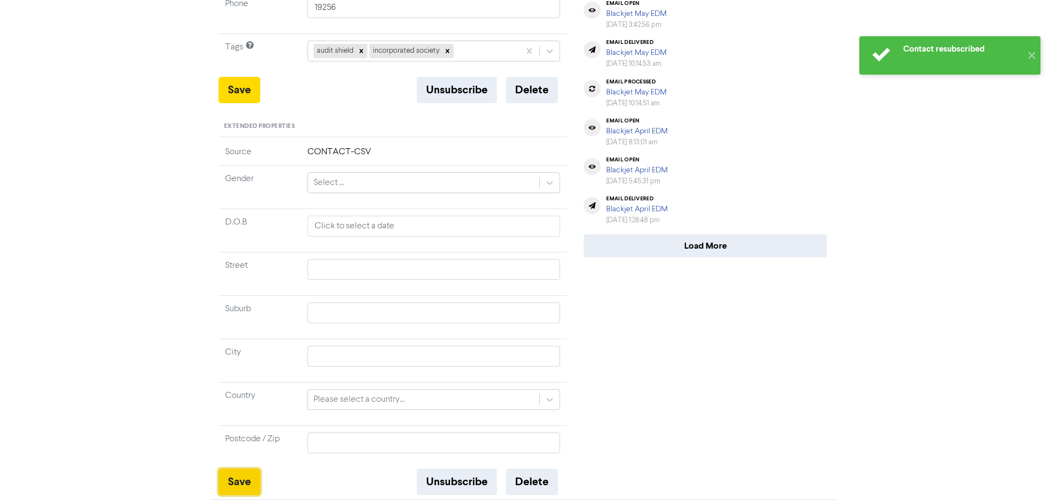 Image resolution: width=1046 pixels, height=500 pixels. What do you see at coordinates (1019, 474) in the screenshot?
I see `div: Chat Widget` at bounding box center [1019, 474].